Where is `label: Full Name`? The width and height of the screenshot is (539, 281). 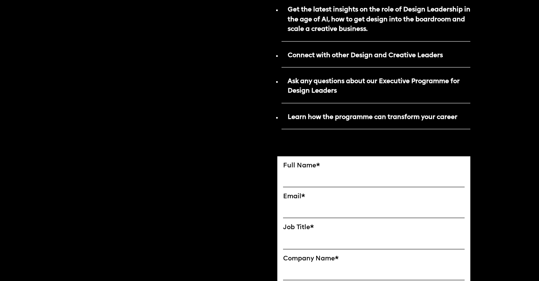
label: Full Name is located at coordinates (374, 166).